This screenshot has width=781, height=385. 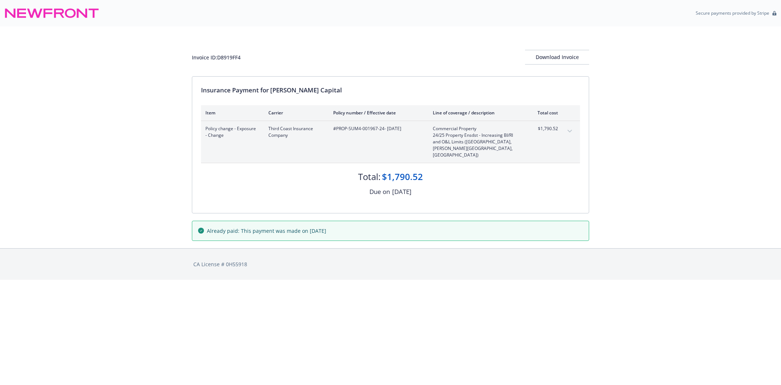 I want to click on div: CA License # 0H55918, so click(x=390, y=264).